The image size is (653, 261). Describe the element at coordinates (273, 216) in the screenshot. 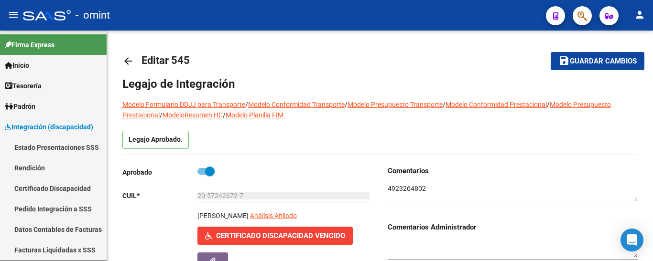

I see `span: Análisis Afiliado` at that location.